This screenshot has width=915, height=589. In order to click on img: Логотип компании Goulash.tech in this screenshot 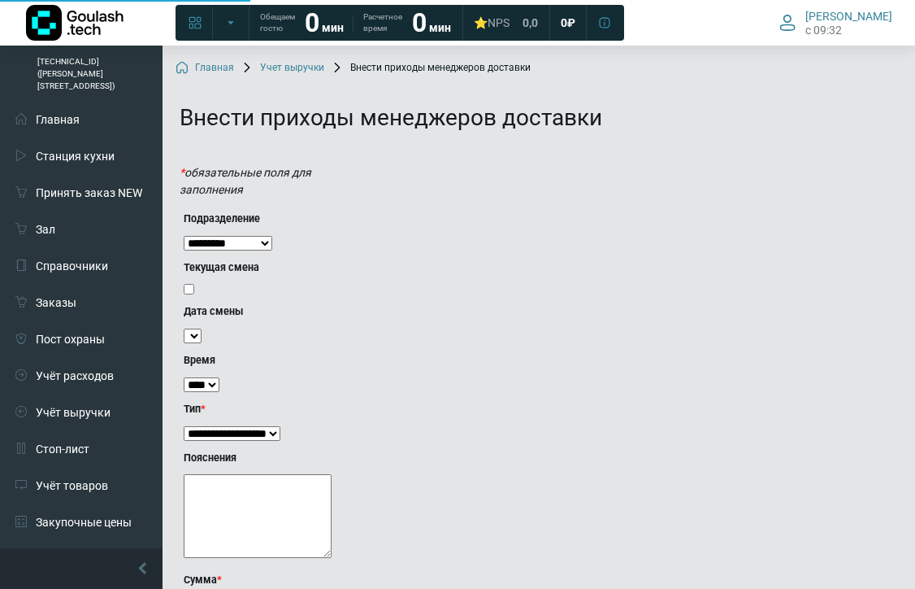, I will do `click(75, 23)`.